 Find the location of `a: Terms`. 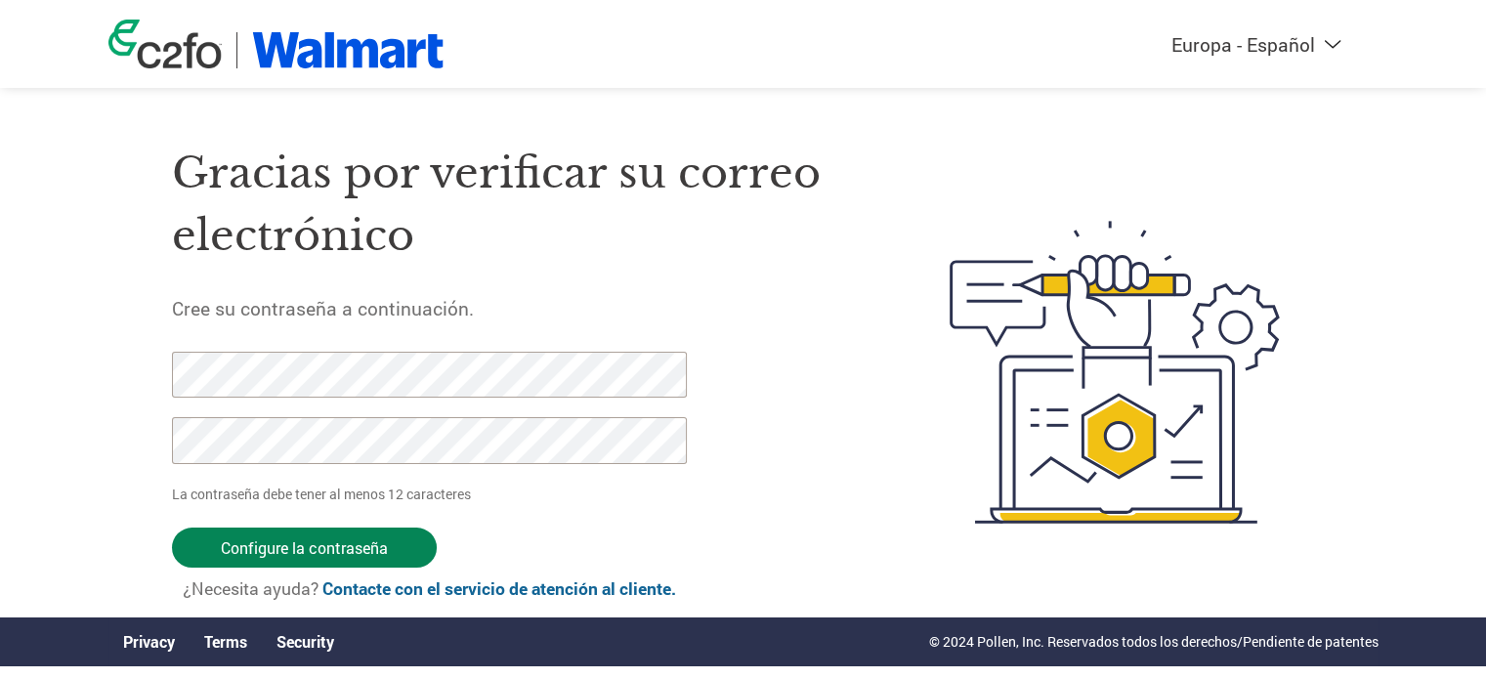

a: Terms is located at coordinates (226, 641).